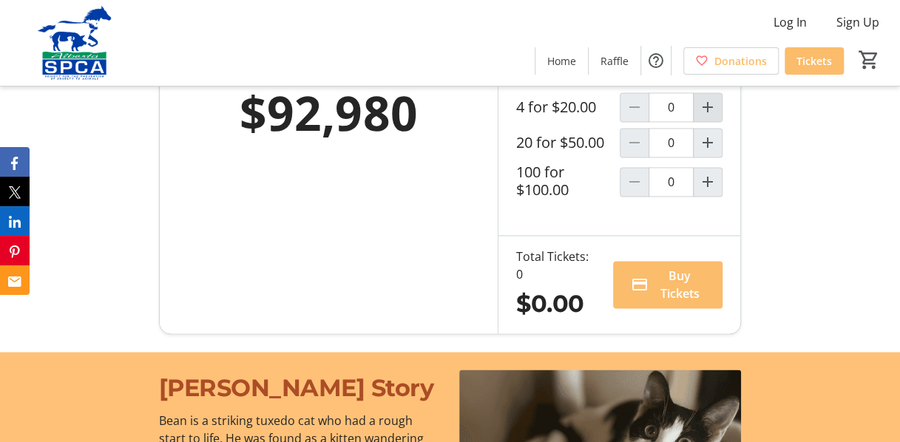 The height and width of the screenshot is (442, 900). What do you see at coordinates (680, 285) in the screenshot?
I see `span: Buy Tickets` at bounding box center [680, 285].